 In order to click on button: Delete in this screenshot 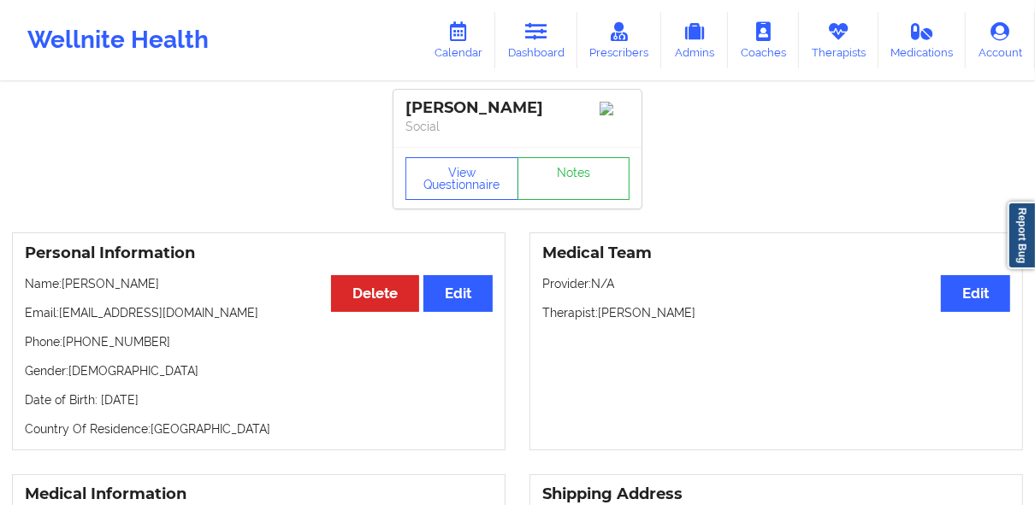, I will do `click(375, 293)`.